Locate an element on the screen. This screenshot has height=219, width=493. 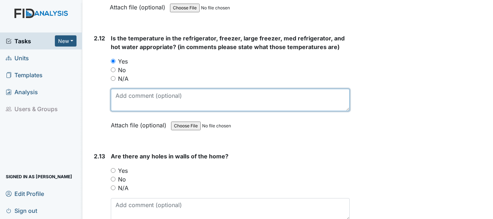
span: Analysis is located at coordinates (22, 92).